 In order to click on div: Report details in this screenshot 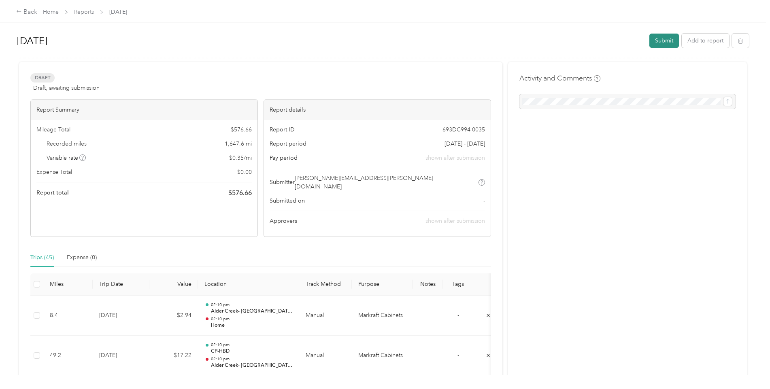, I will do `click(377, 110)`.